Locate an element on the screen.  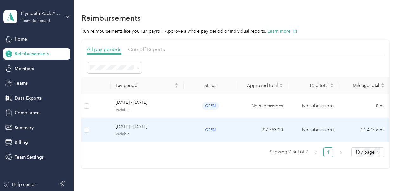
span: right is located at coordinates (341, 152).